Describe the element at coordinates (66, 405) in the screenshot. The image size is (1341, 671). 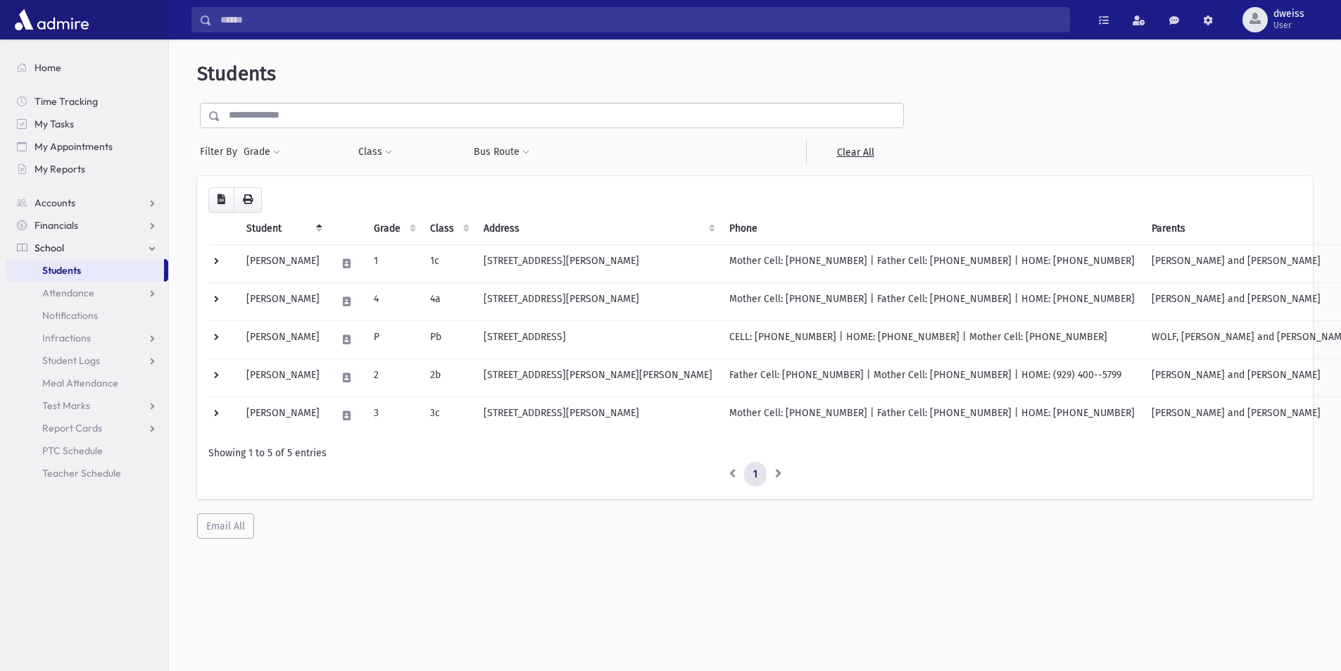
I see `span: Test Marks` at that location.